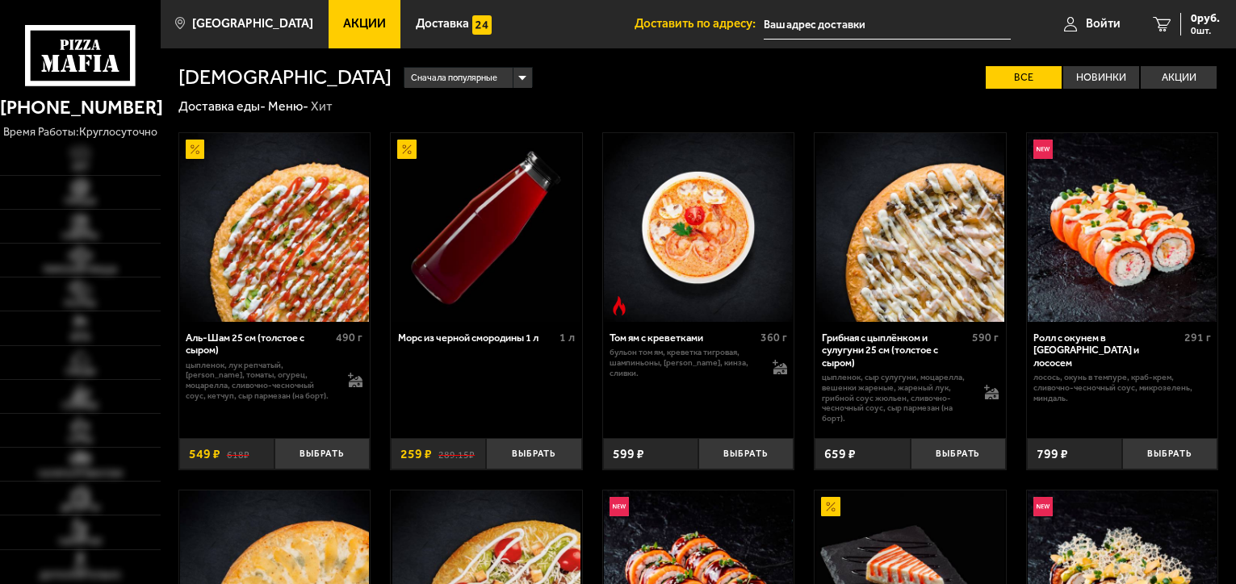  What do you see at coordinates (258, 344) in the screenshot?
I see `div: Аль-Шам 25 см (толстое с сыром)` at bounding box center [258, 344].